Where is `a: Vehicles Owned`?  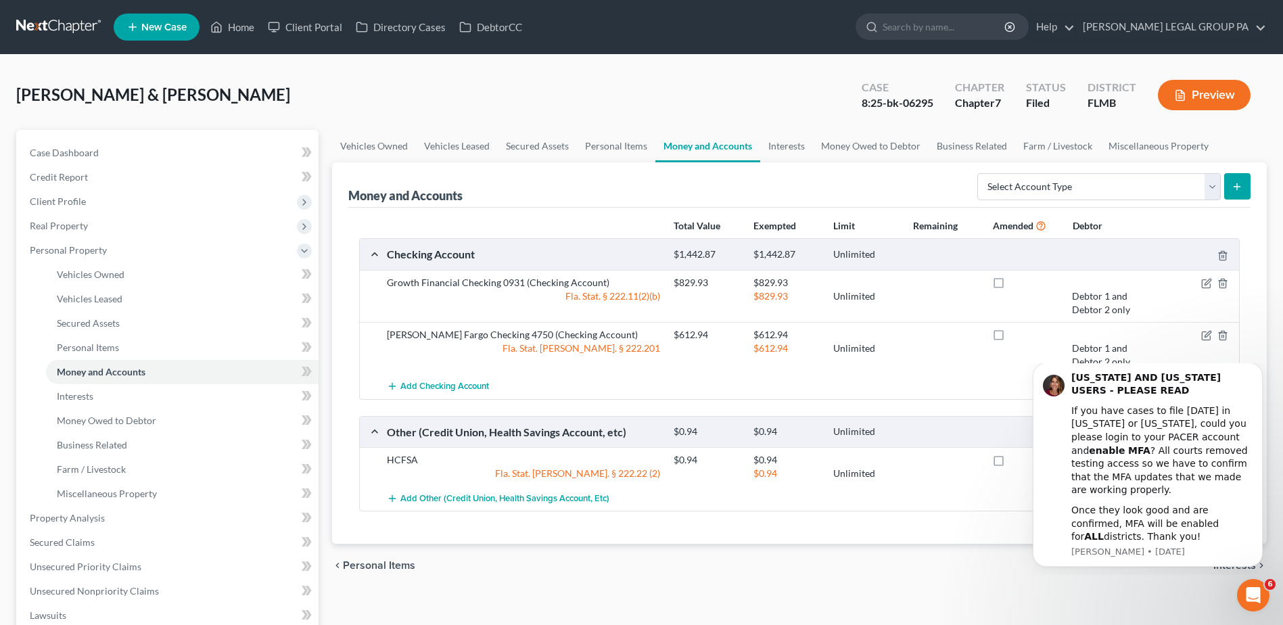 a: Vehicles Owned is located at coordinates (182, 275).